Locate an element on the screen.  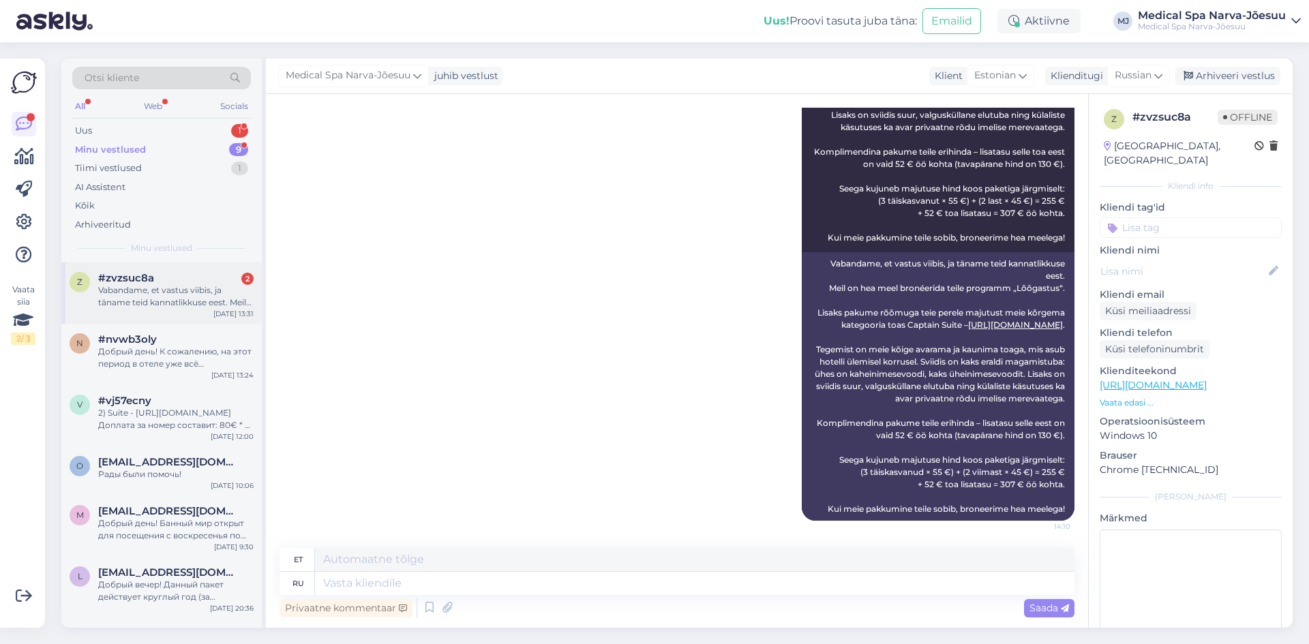
span: Saada is located at coordinates (1049, 608).